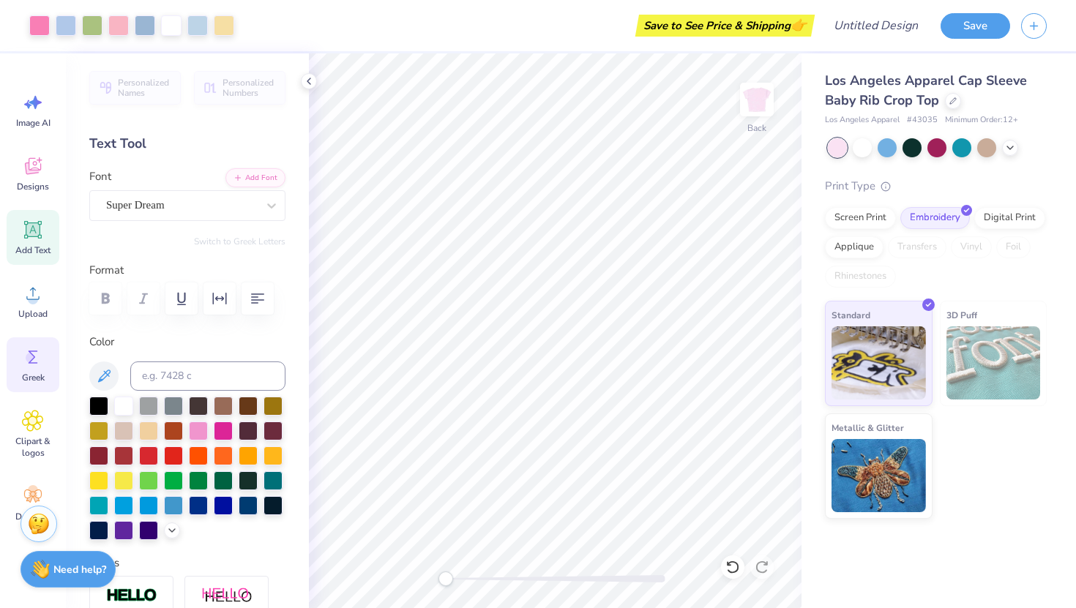 The width and height of the screenshot is (1076, 608). Describe the element at coordinates (867, 427) in the screenshot. I see `span: Metallic & Glitter` at that location.